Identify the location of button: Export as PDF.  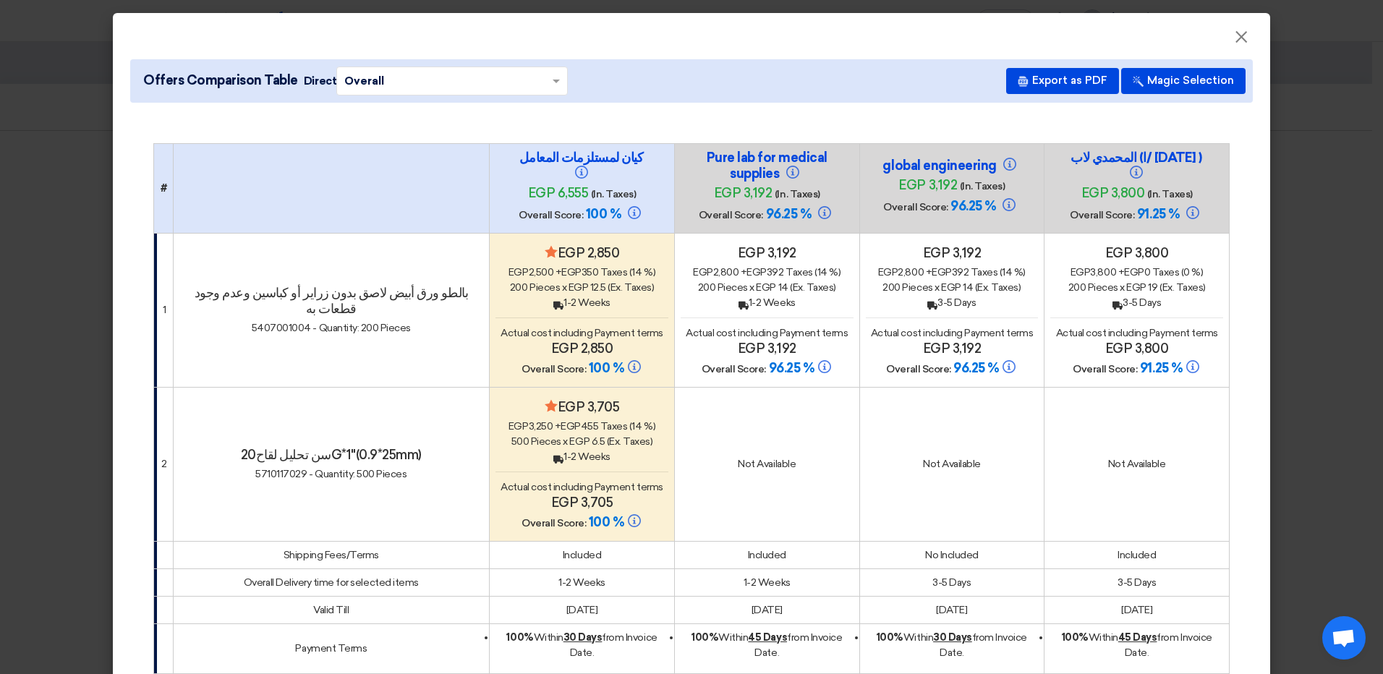
(1062, 81).